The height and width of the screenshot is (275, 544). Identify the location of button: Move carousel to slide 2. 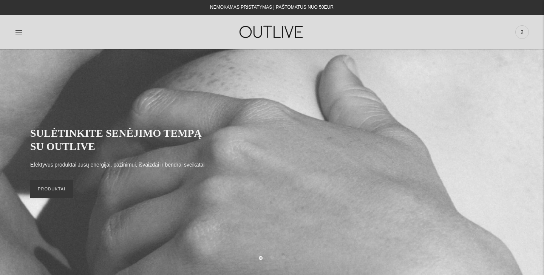
(272, 257).